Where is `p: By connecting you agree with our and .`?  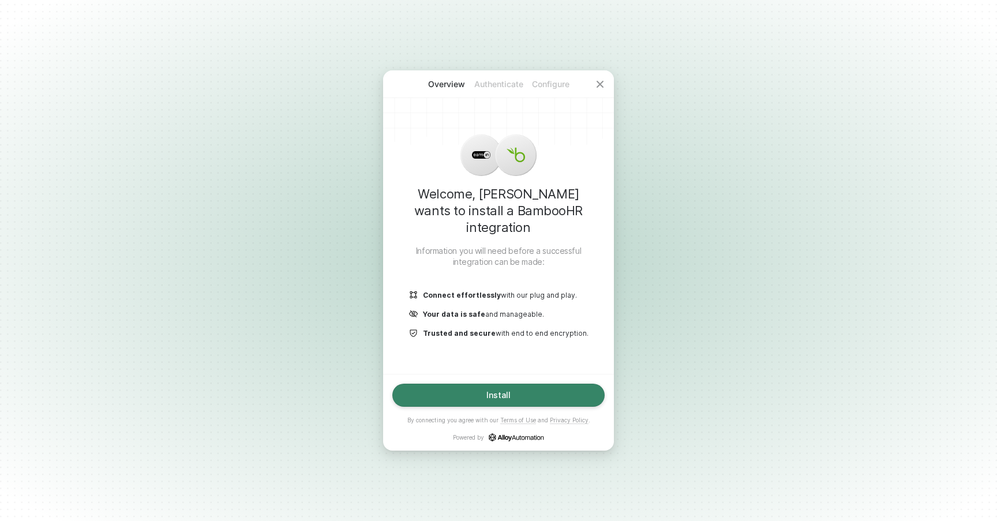
p: By connecting you agree with our and . is located at coordinates (498, 420).